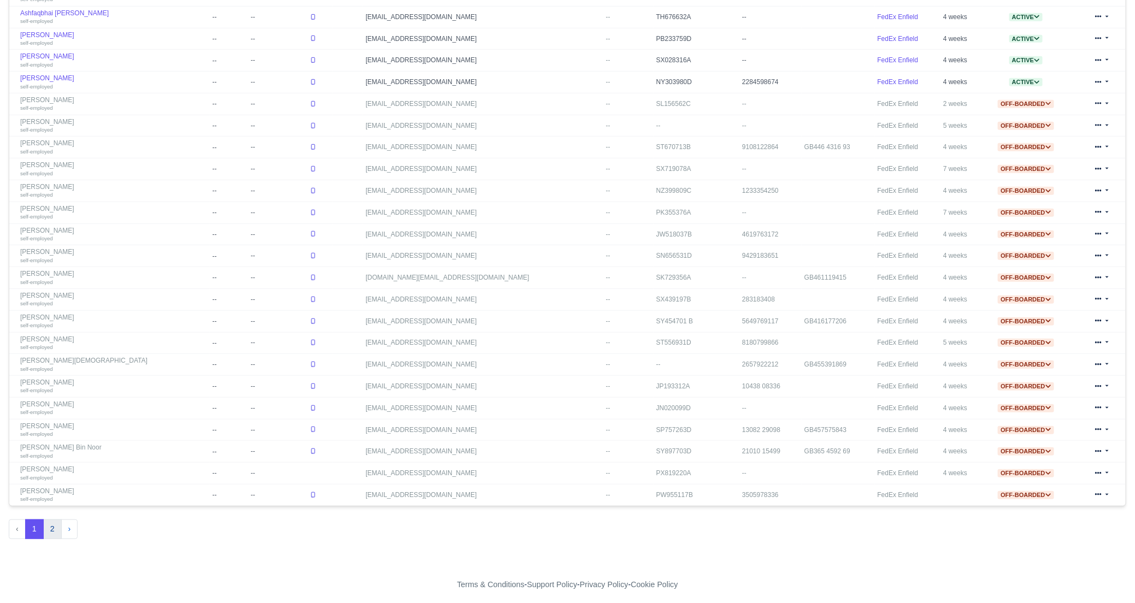 The height and width of the screenshot is (603, 1135). What do you see at coordinates (771, 495) in the screenshot?
I see `td: 3505978336` at bounding box center [771, 495].